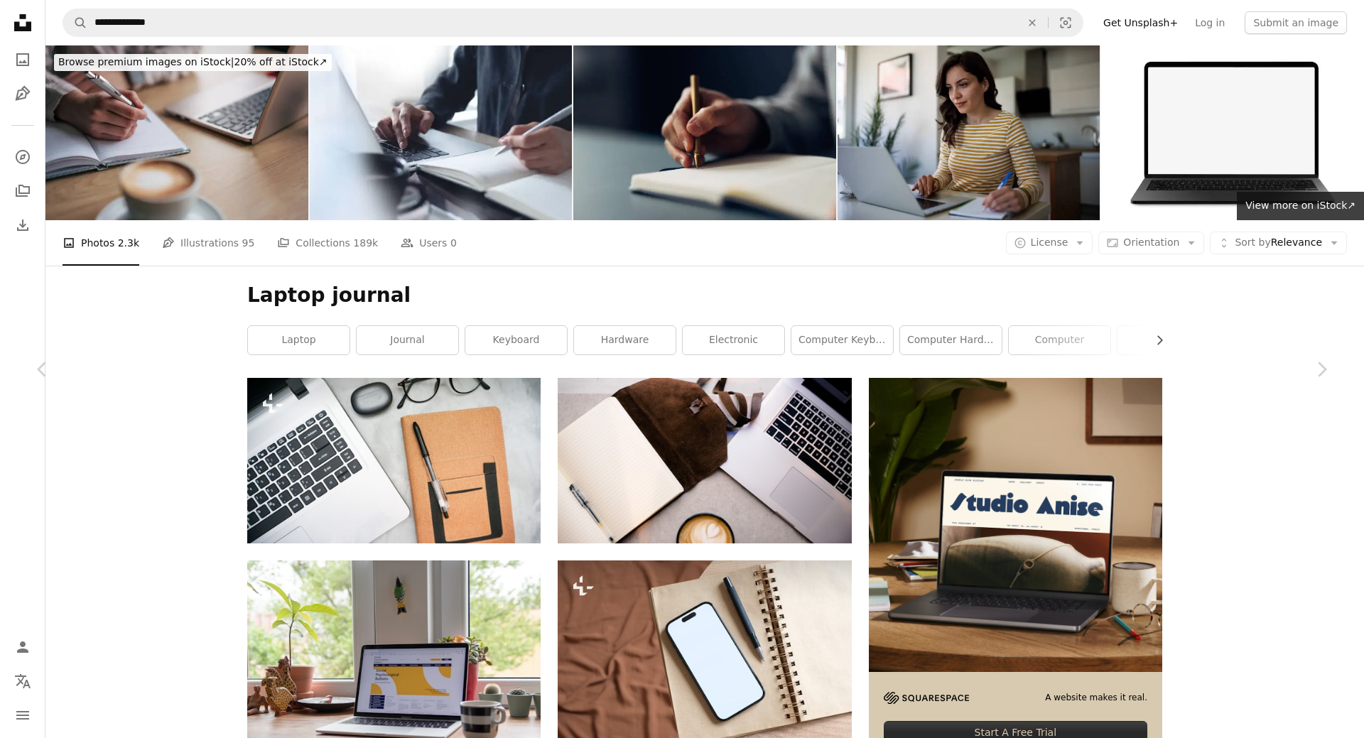  What do you see at coordinates (394, 658) in the screenshot?
I see `a: MacBook pro` at bounding box center [394, 658].